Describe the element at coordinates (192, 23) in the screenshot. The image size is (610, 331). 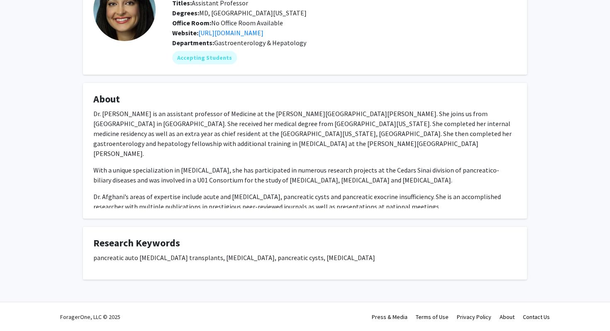
I see `b: Office Room:` at that location.